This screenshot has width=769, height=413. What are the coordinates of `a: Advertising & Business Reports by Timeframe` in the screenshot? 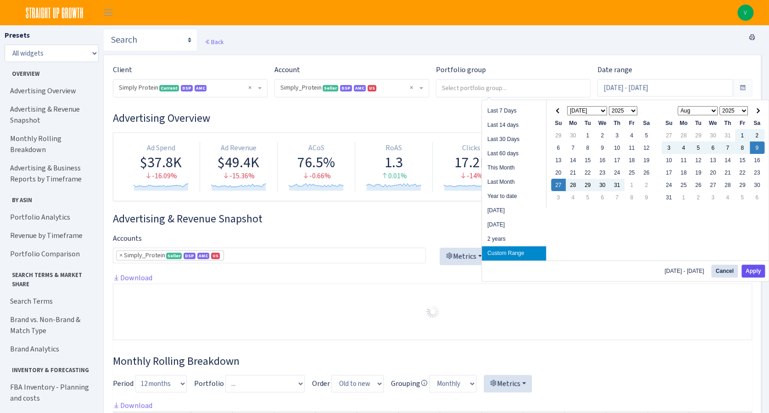 It's located at (50, 173).